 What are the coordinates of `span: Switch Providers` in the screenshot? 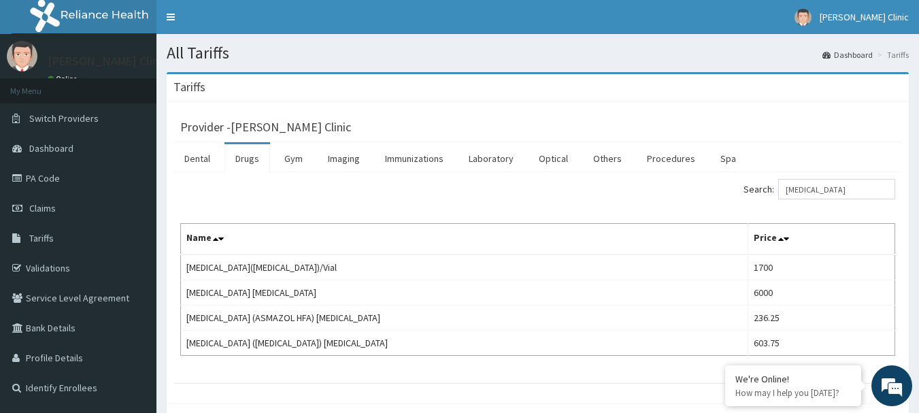 It's located at (64, 118).